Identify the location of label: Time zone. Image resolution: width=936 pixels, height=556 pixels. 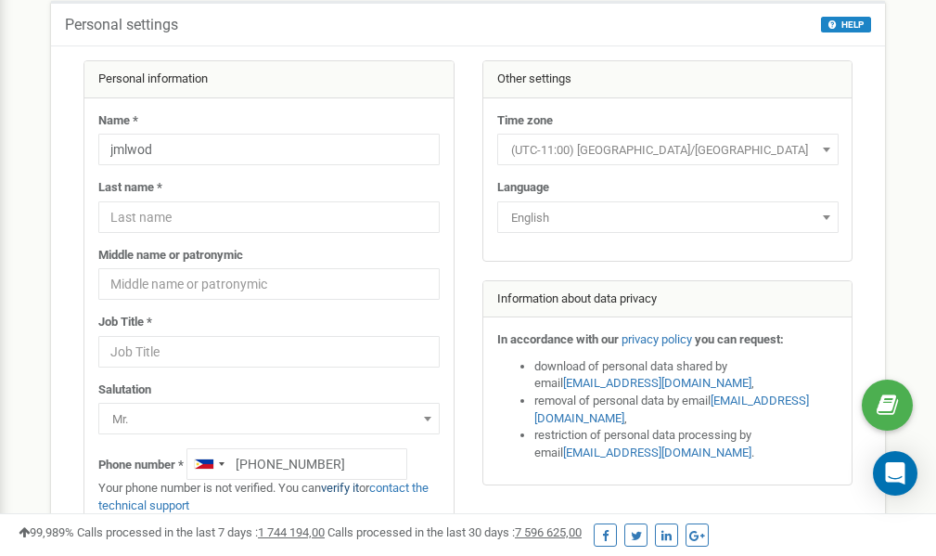
(525, 121).